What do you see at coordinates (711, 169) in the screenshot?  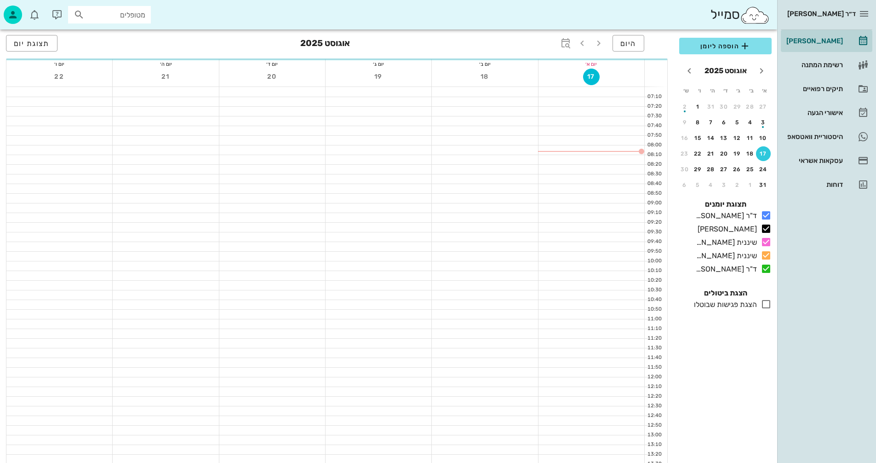 I see `button: 28` at bounding box center [711, 169].